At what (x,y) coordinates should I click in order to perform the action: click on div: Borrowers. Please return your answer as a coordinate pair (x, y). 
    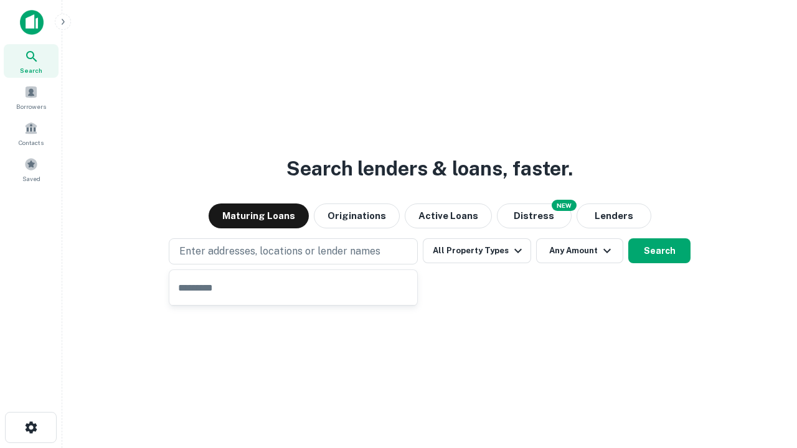
    Looking at the image, I should click on (31, 97).